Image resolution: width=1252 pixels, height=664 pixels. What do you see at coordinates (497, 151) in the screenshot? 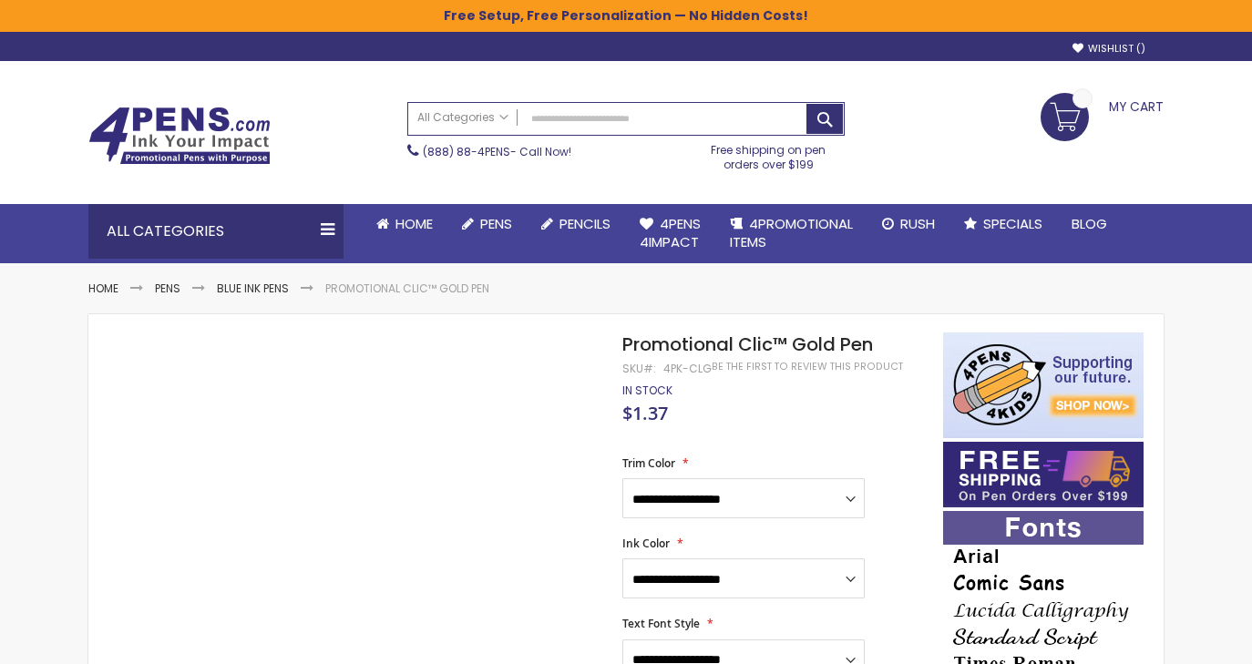
I see `span: - Call Now!` at bounding box center [497, 151].